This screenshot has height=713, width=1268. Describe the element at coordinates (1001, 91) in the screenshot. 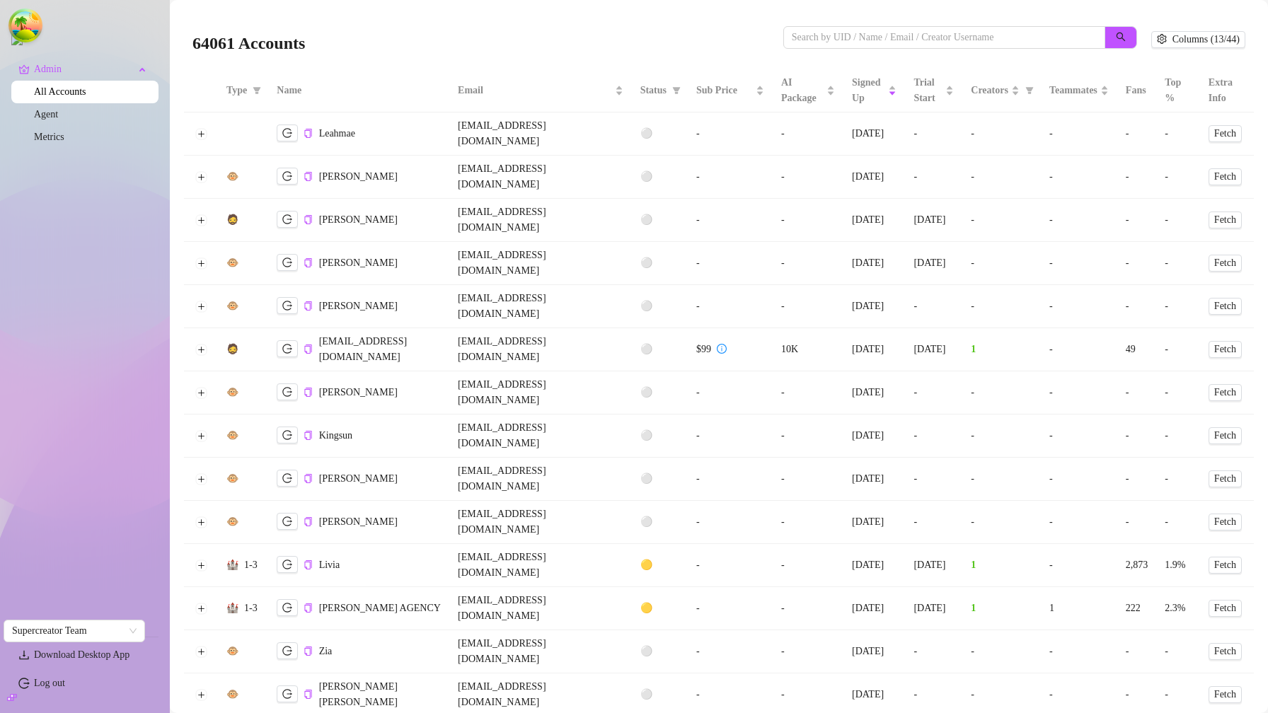

I see `th: Creators` at that location.